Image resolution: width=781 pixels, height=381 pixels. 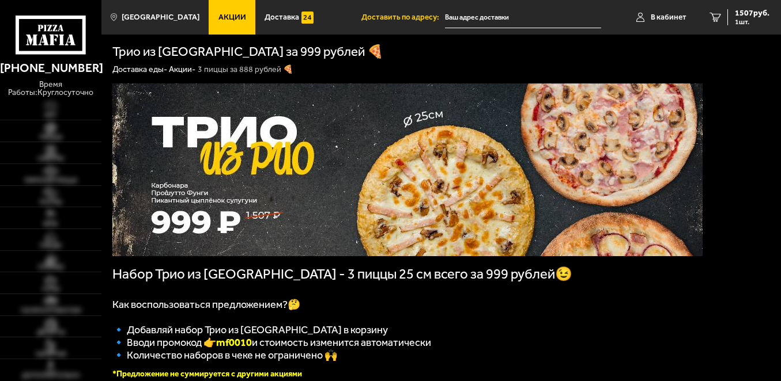 I want to click on span: 1507 руб., so click(x=752, y=13).